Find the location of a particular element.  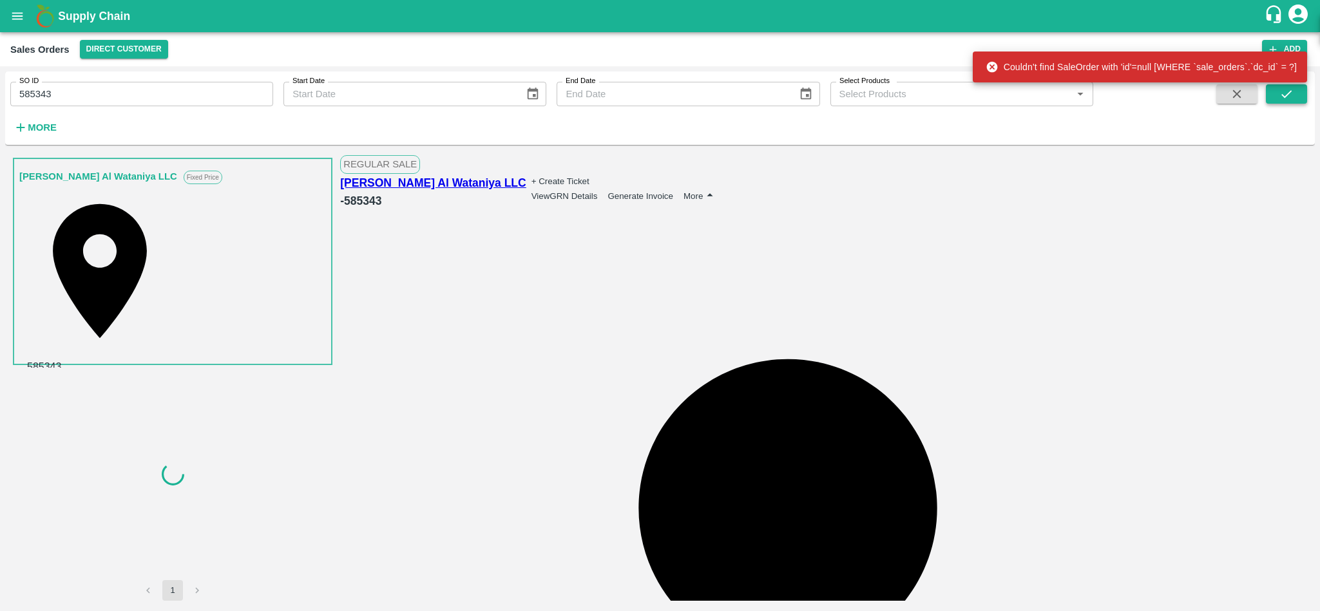

b: Supply Chain is located at coordinates (94, 16).